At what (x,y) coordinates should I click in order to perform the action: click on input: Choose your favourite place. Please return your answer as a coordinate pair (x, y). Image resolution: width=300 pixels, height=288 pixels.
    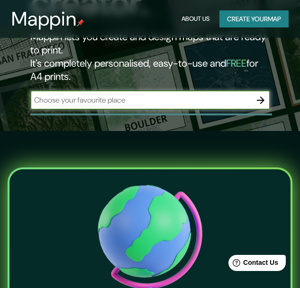
    Looking at the image, I should click on (141, 100).